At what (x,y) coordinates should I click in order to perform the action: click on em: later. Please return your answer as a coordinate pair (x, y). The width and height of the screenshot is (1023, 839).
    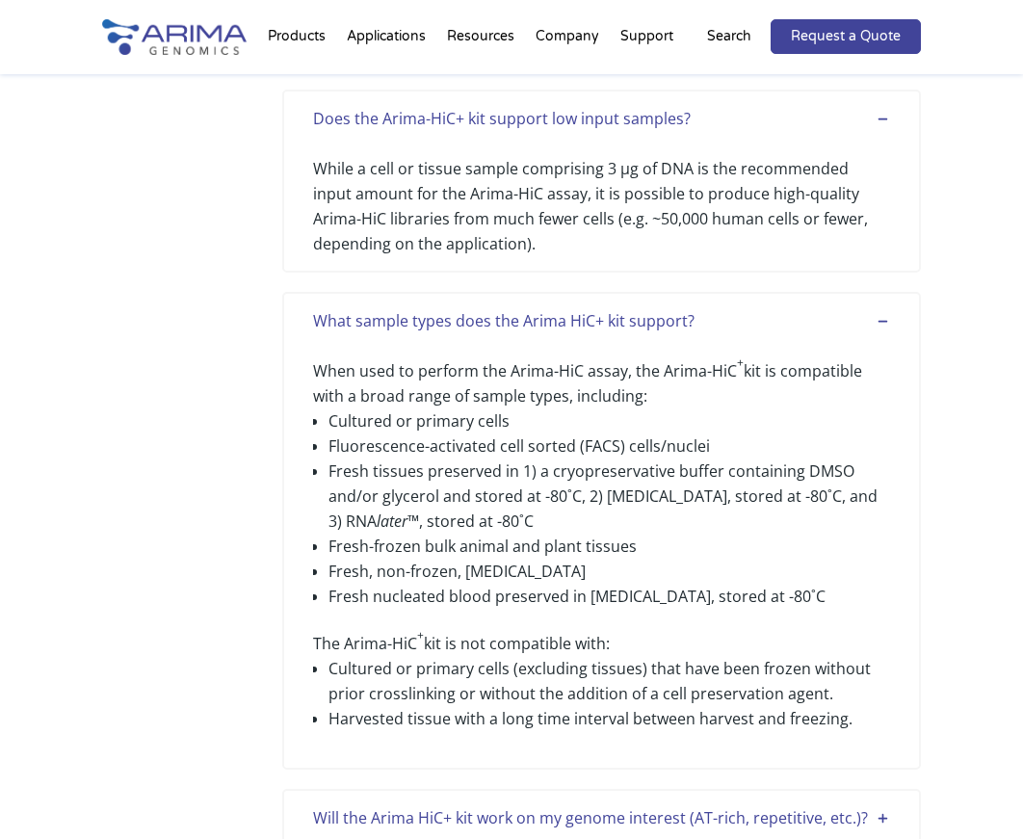
    Looking at the image, I should click on (392, 521).